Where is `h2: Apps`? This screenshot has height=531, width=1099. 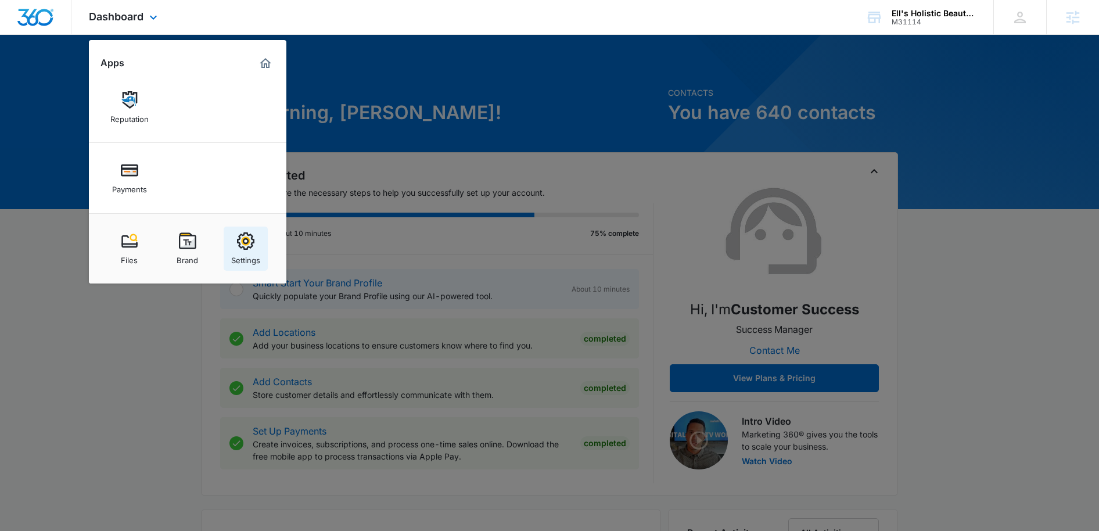 h2: Apps is located at coordinates (112, 63).